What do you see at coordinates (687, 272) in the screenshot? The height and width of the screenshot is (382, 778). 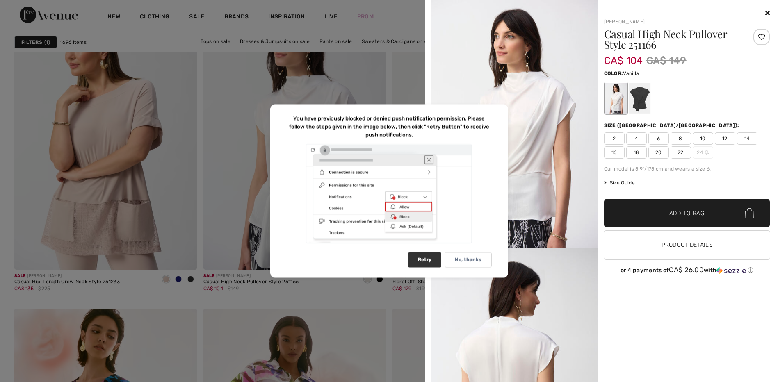 I see `div: or 4 payments ofCA$ 26.00withSezzle Click to learn more about Sezzle` at bounding box center [687, 272].